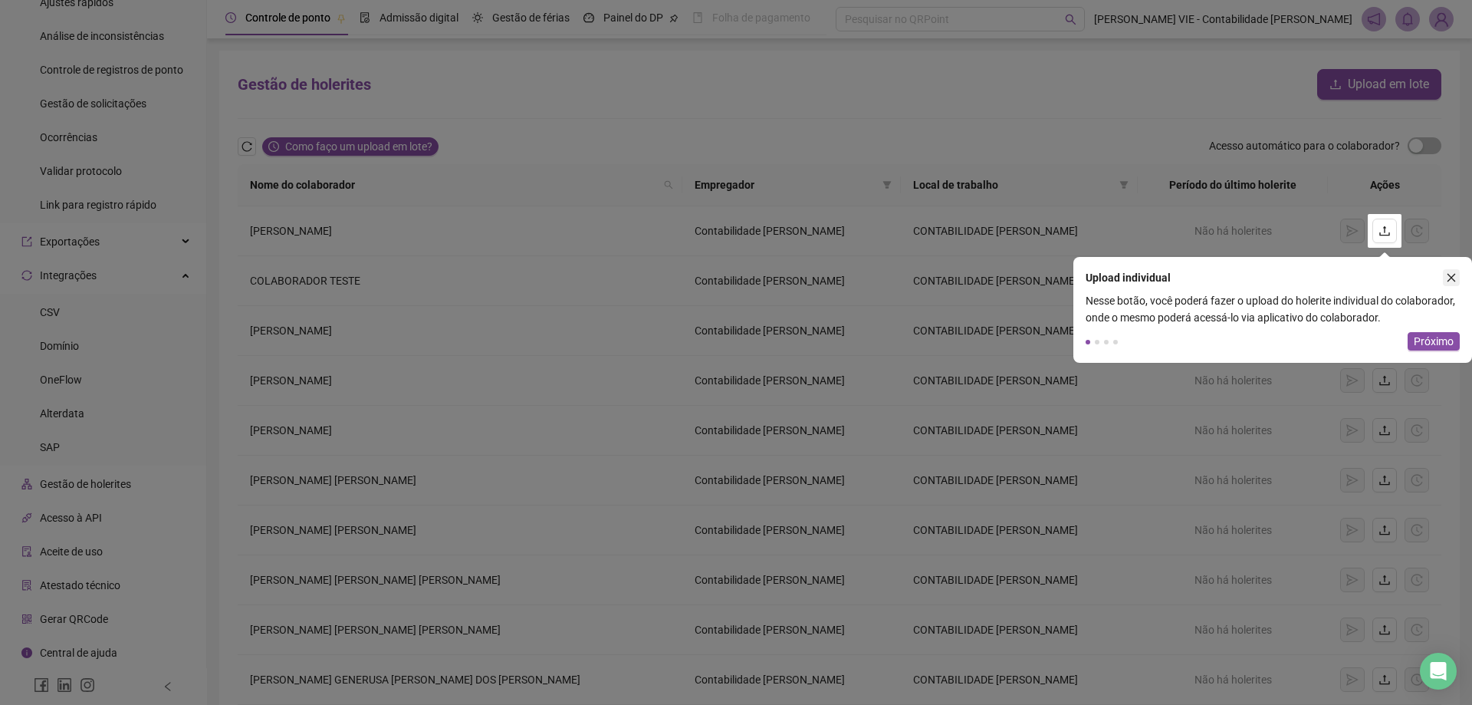 This screenshot has height=705, width=1472. Describe the element at coordinates (1385, 231) in the screenshot. I see `span: upload` at that location.